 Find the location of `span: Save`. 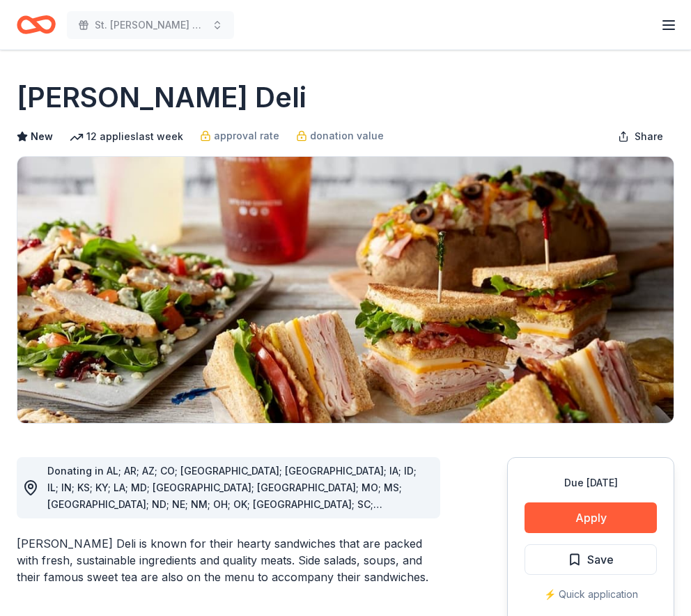

span: Save is located at coordinates (600, 559).